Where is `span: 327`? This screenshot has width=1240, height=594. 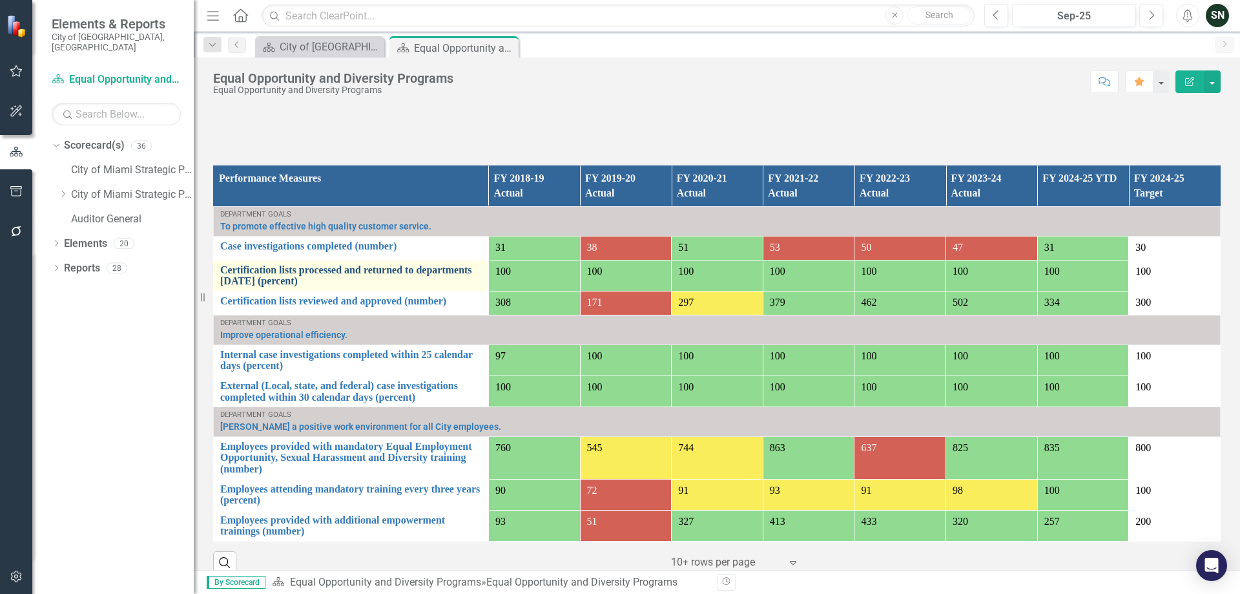
span: 327 is located at coordinates (686, 521).